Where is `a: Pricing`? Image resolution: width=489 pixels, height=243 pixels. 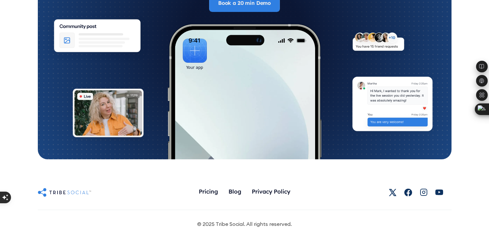
a: Pricing is located at coordinates (208, 192).